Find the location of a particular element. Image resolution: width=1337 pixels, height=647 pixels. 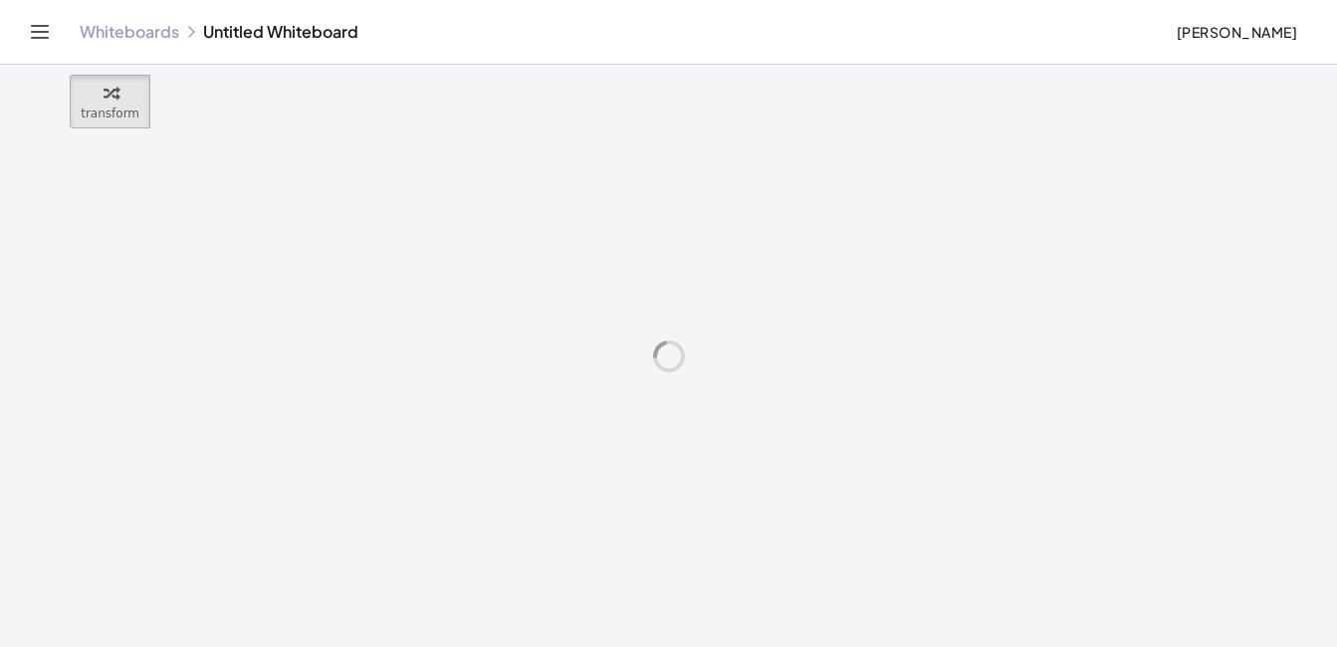

button: Toggle navigation is located at coordinates (40, 32).